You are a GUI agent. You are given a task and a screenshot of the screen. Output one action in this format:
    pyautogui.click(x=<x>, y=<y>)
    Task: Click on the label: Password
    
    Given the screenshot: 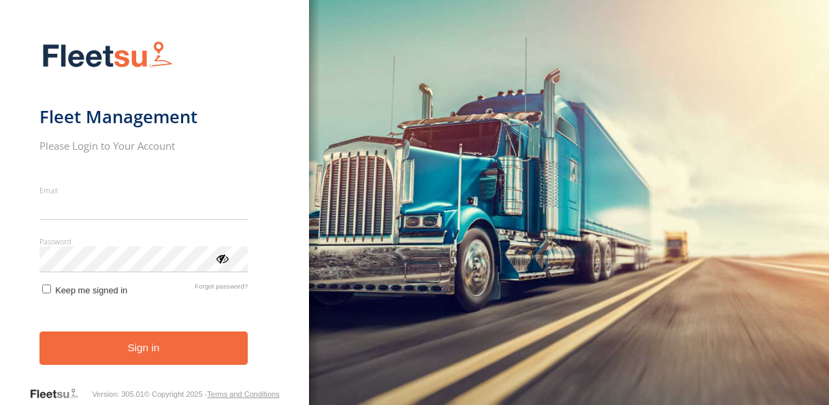 What is the action you would take?
    pyautogui.click(x=144, y=241)
    